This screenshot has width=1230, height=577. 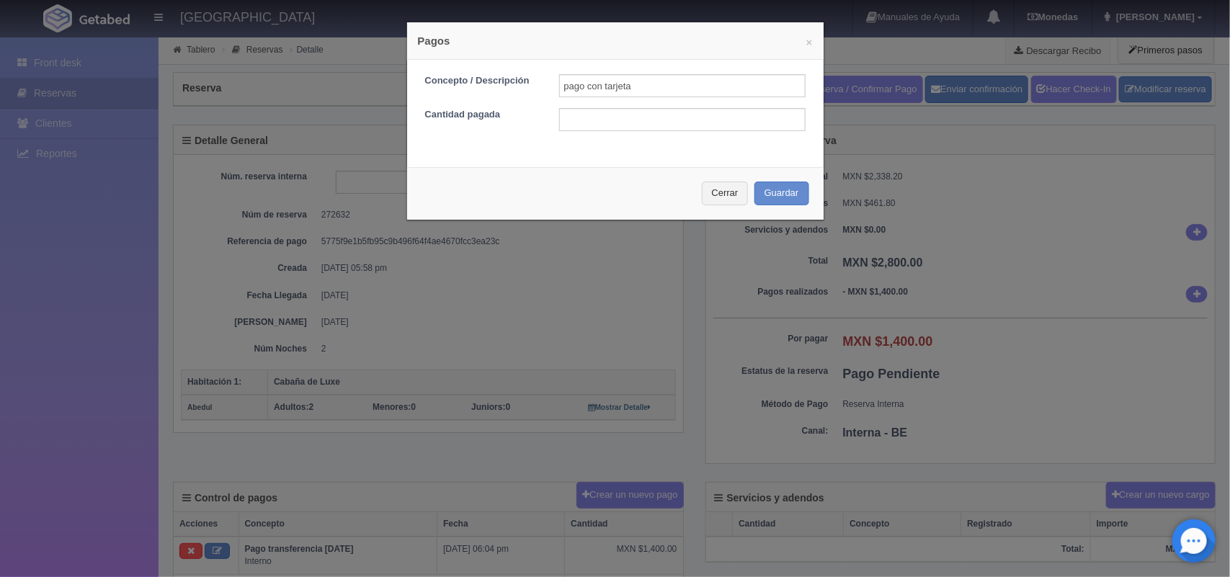 I want to click on button: Guardar, so click(x=782, y=193).